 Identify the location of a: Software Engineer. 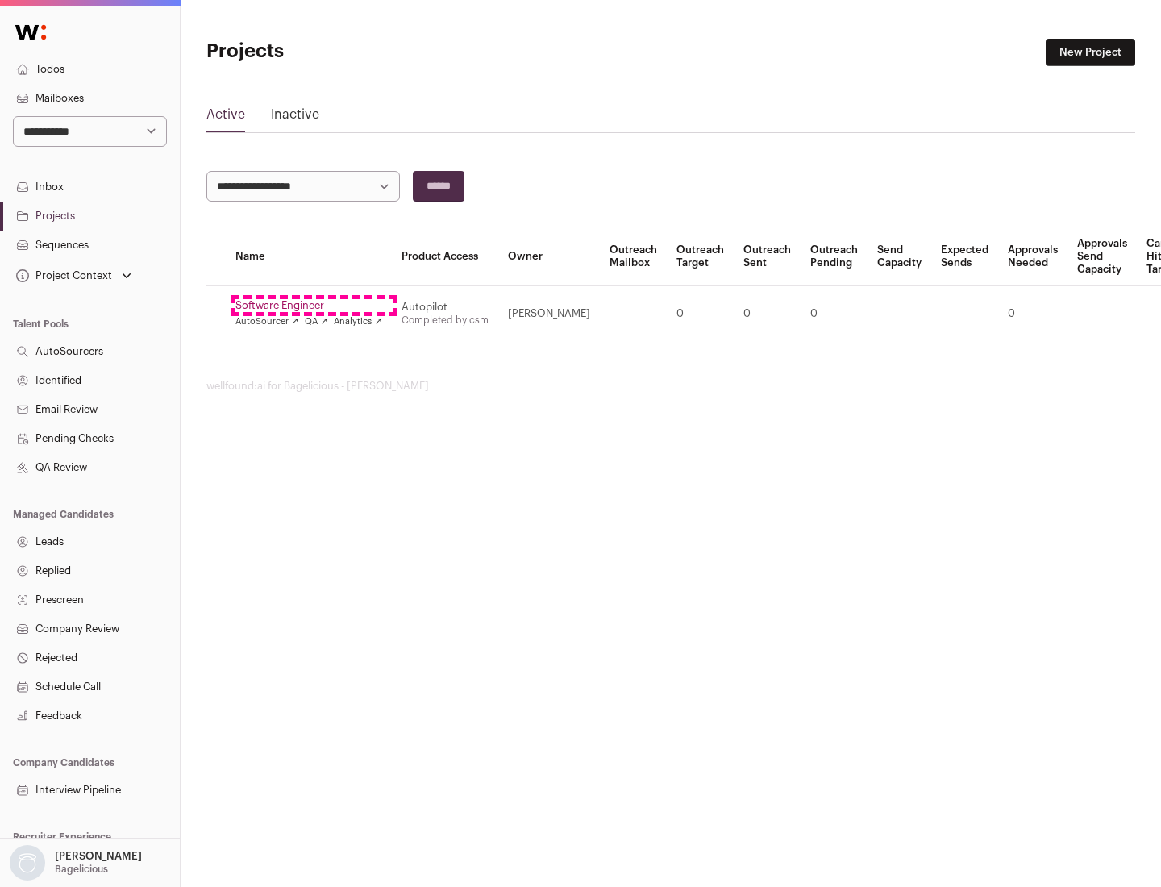
(309, 305).